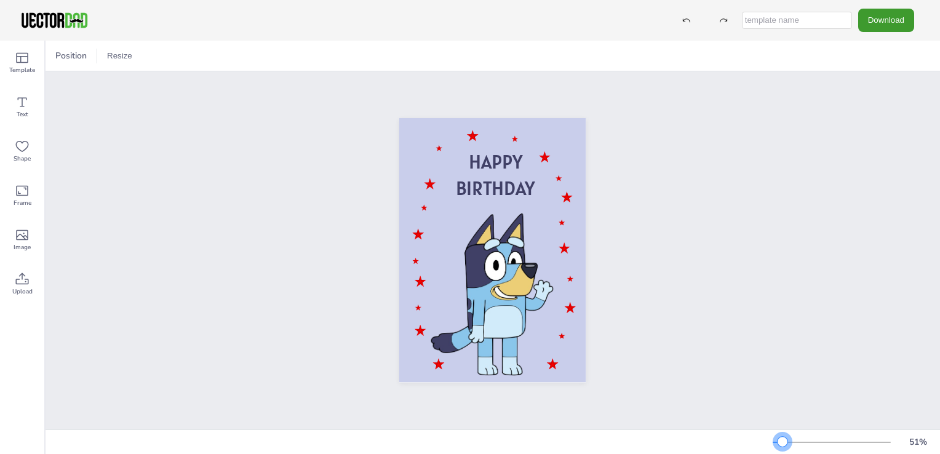  What do you see at coordinates (71, 55) in the screenshot?
I see `span: Position` at bounding box center [71, 55].